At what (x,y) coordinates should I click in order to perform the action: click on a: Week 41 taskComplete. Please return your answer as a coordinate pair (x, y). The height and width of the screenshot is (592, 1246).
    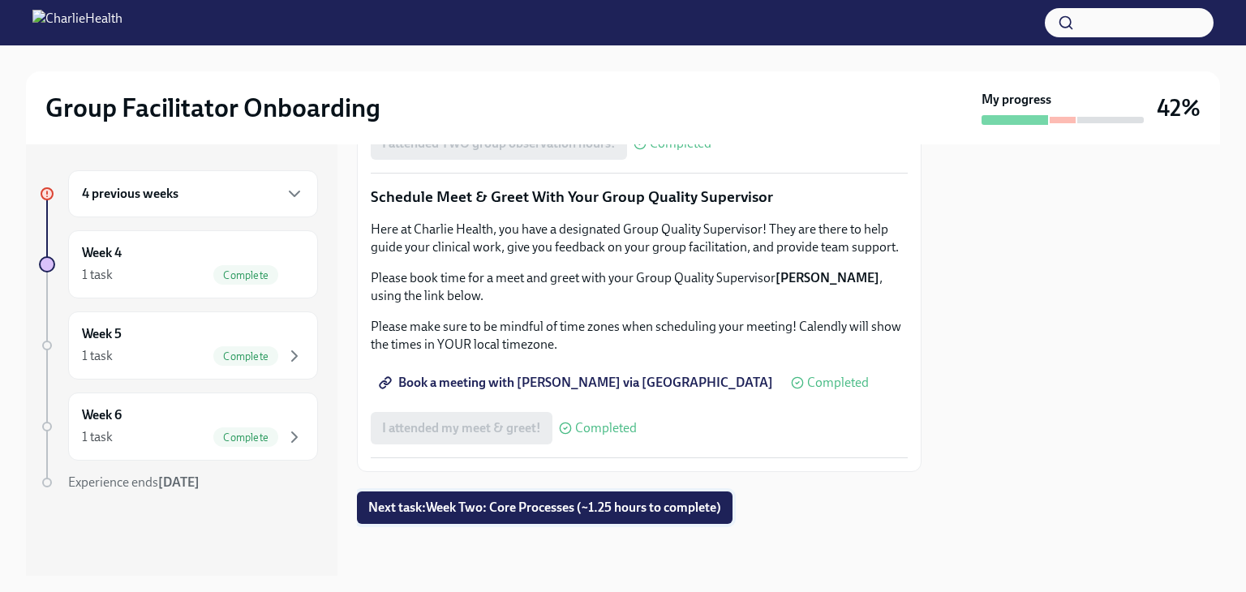
    Looking at the image, I should click on (178, 264).